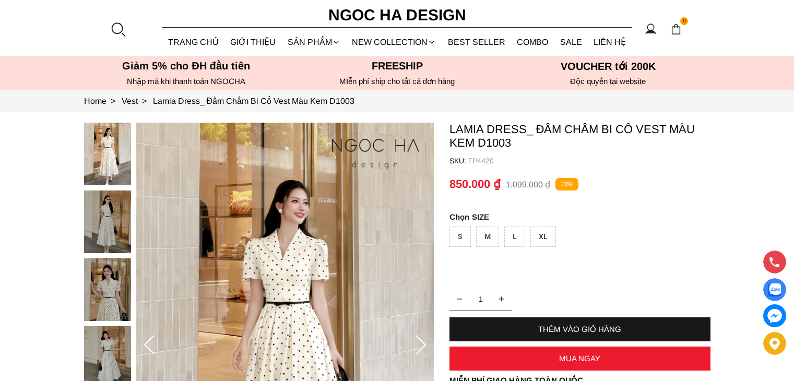 The width and height of the screenshot is (794, 381). What do you see at coordinates (194, 42) in the screenshot?
I see `a: TRANG CHỦ` at bounding box center [194, 42].